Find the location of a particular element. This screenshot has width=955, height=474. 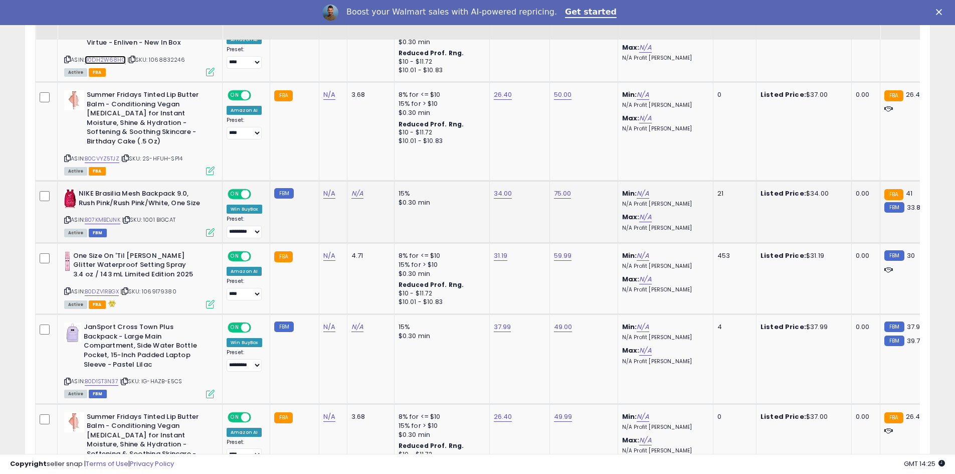

div: $37.99 is located at coordinates (802, 327).